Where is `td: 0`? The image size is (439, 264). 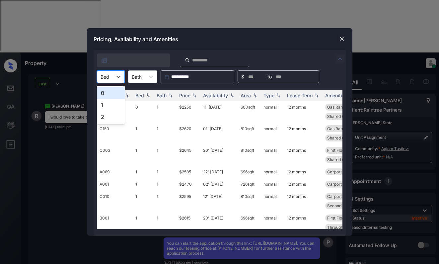
td: 0 is located at coordinates (143, 111).